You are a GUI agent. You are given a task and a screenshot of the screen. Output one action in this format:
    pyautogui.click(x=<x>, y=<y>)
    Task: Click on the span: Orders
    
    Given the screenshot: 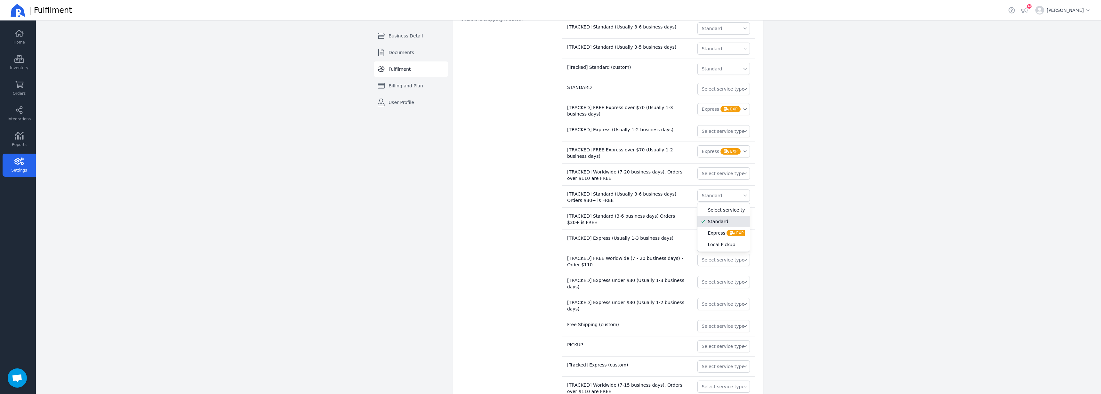 What is the action you would take?
    pyautogui.click(x=19, y=93)
    